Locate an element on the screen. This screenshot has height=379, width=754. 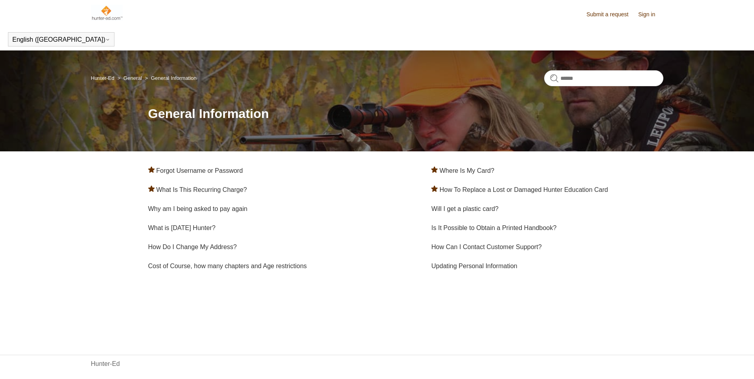
a: Cost of Course, how many chapters and Age restrictions is located at coordinates (227, 266).